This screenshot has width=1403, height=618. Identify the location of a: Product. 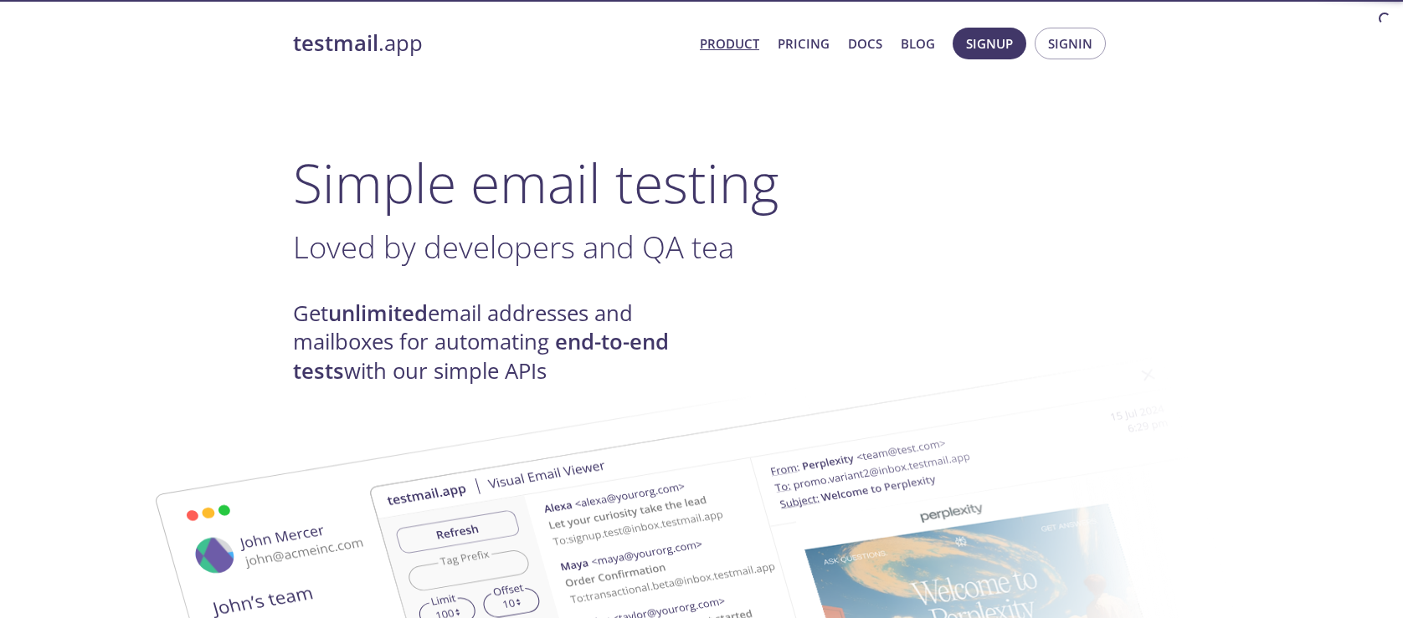
(729, 44).